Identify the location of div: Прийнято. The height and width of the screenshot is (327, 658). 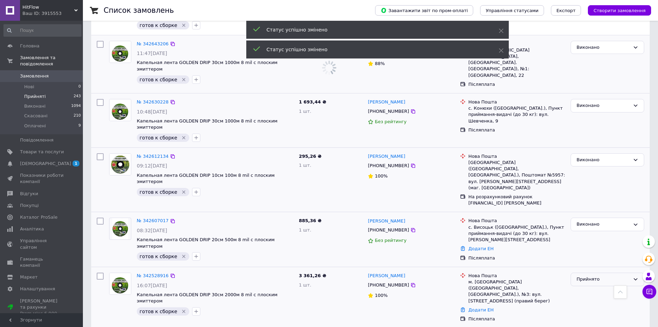
(603, 279).